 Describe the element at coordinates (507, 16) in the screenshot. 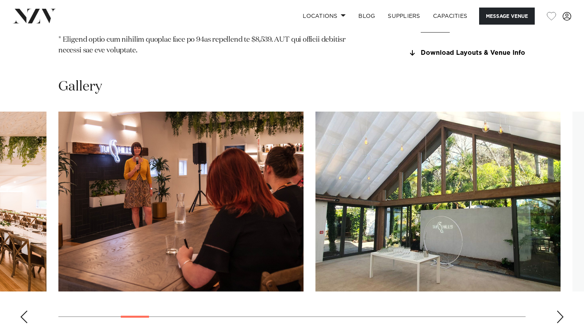

I see `button: Message Venue` at that location.